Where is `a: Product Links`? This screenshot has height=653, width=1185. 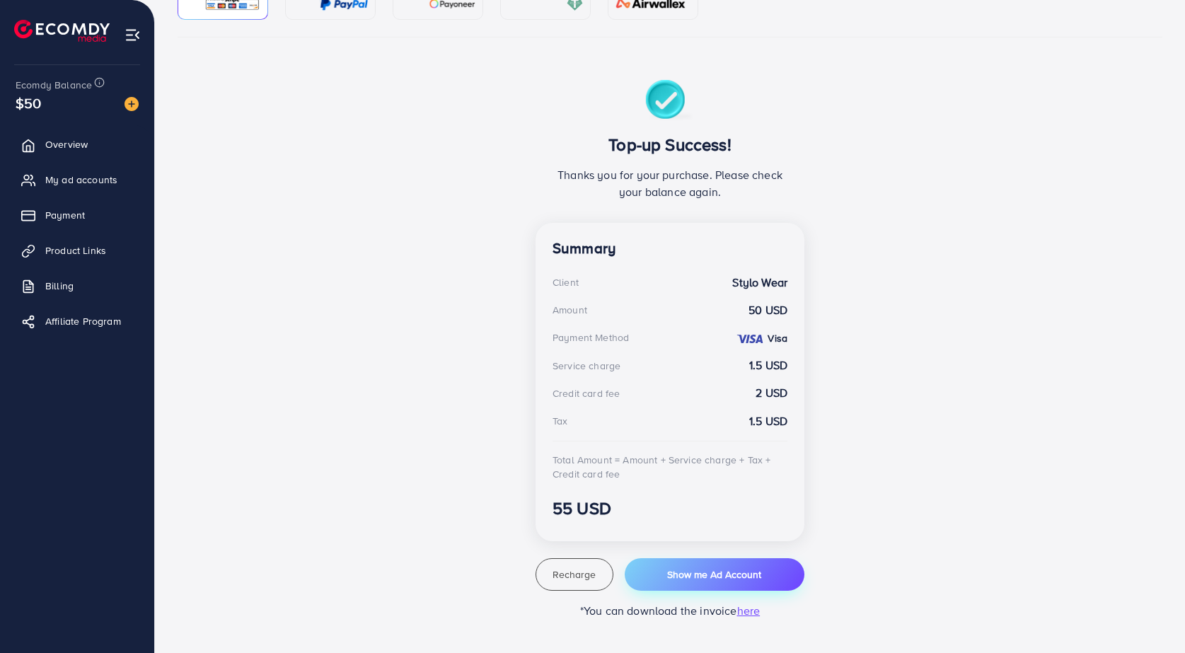 a: Product Links is located at coordinates (77, 250).